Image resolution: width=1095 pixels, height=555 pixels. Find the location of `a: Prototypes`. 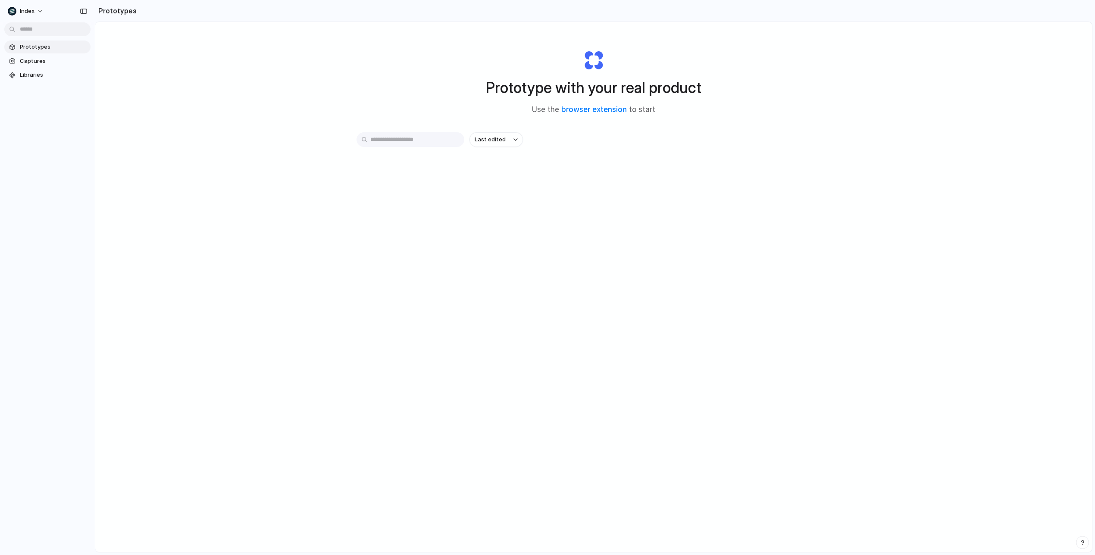

a: Prototypes is located at coordinates (47, 47).